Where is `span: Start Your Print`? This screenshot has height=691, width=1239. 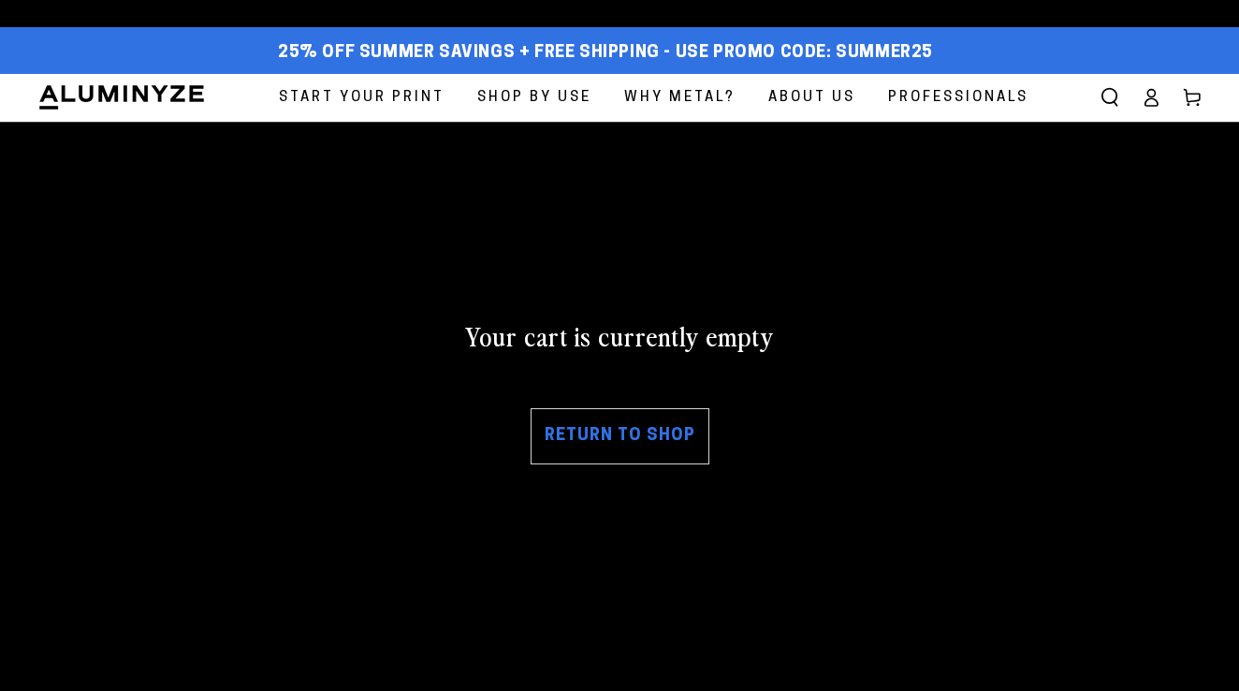 span: Start Your Print is located at coordinates (361, 97).